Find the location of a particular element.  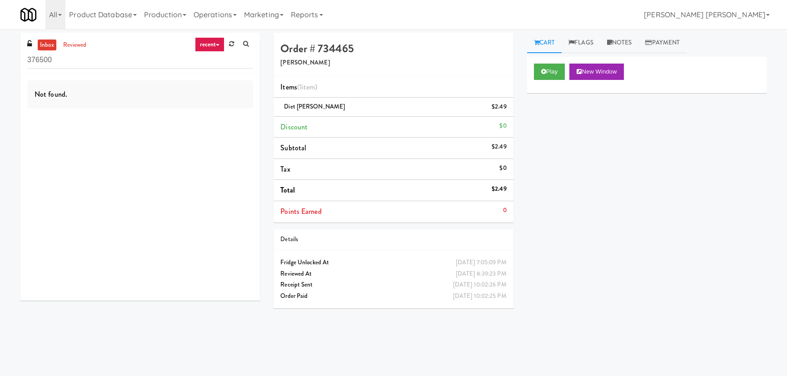

div: Fridge Unlocked At is located at coordinates (393, 262).